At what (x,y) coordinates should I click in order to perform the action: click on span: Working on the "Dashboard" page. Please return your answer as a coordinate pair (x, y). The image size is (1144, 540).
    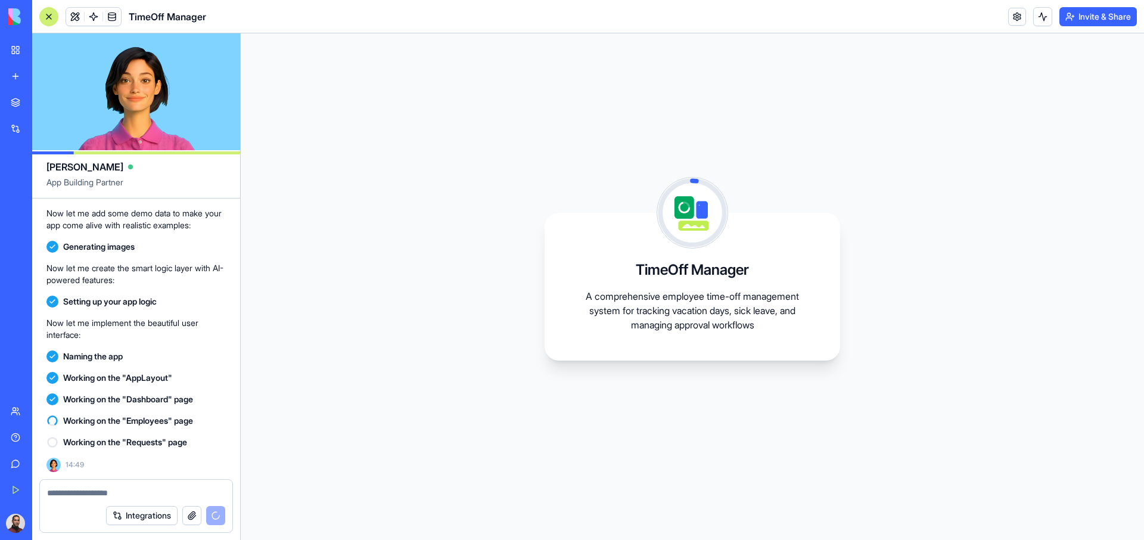
    Looking at the image, I should click on (128, 399).